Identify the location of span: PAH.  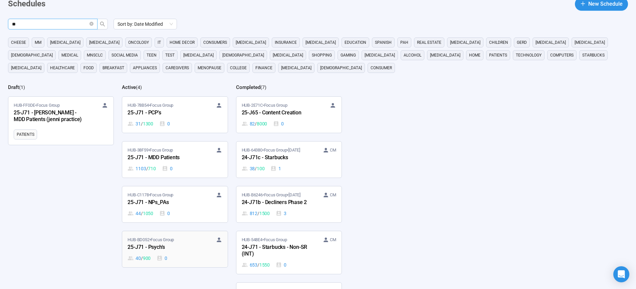
(405, 42).